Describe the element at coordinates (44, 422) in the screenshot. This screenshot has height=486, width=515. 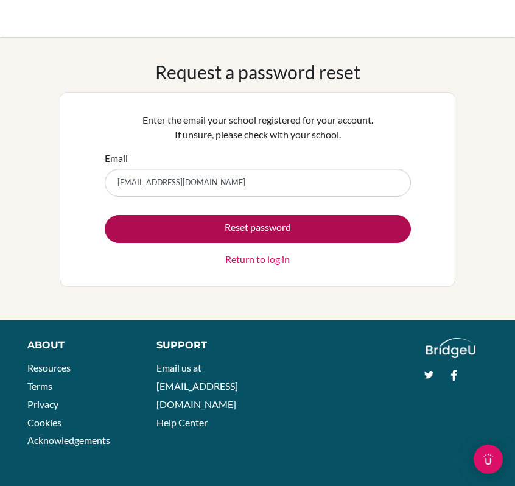
I see `a: Cookies` at that location.